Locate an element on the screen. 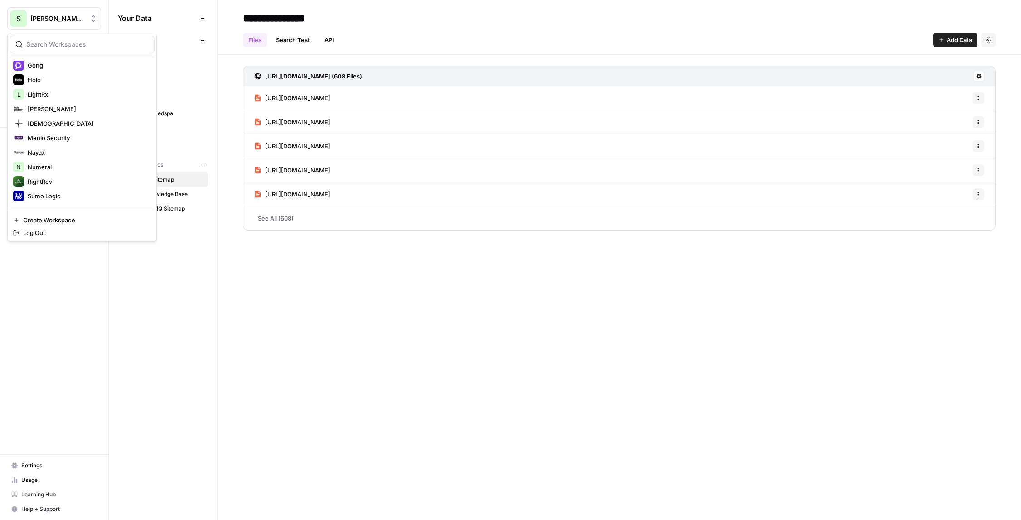 The width and height of the screenshot is (1021, 520). span: Help + Support is located at coordinates (59, 509).